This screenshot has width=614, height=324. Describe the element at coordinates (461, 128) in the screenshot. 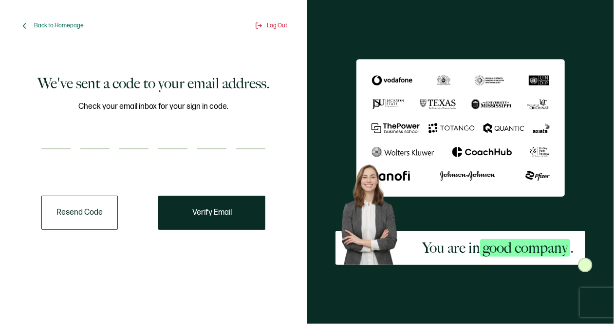

I see `img: Sertifier We've sent a code to your email address.` at that location.